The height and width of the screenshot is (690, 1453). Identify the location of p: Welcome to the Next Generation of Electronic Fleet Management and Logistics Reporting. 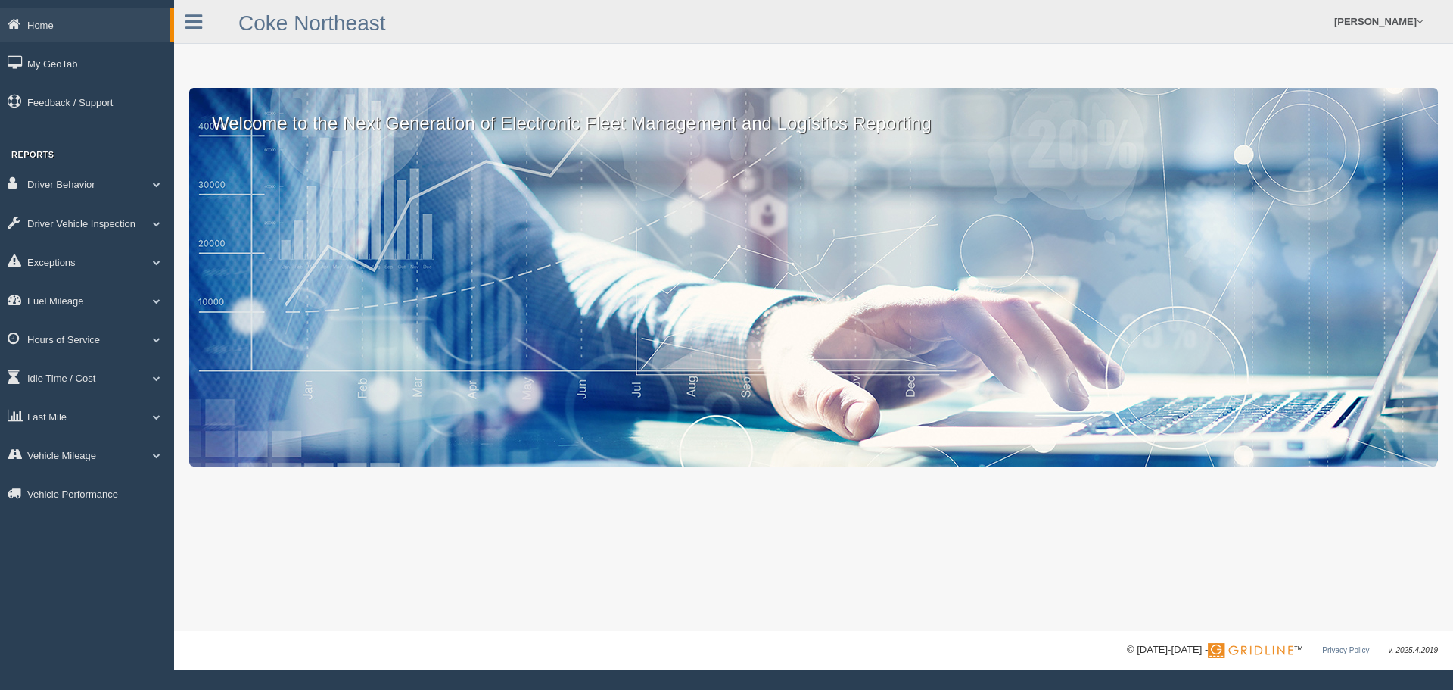
(814, 112).